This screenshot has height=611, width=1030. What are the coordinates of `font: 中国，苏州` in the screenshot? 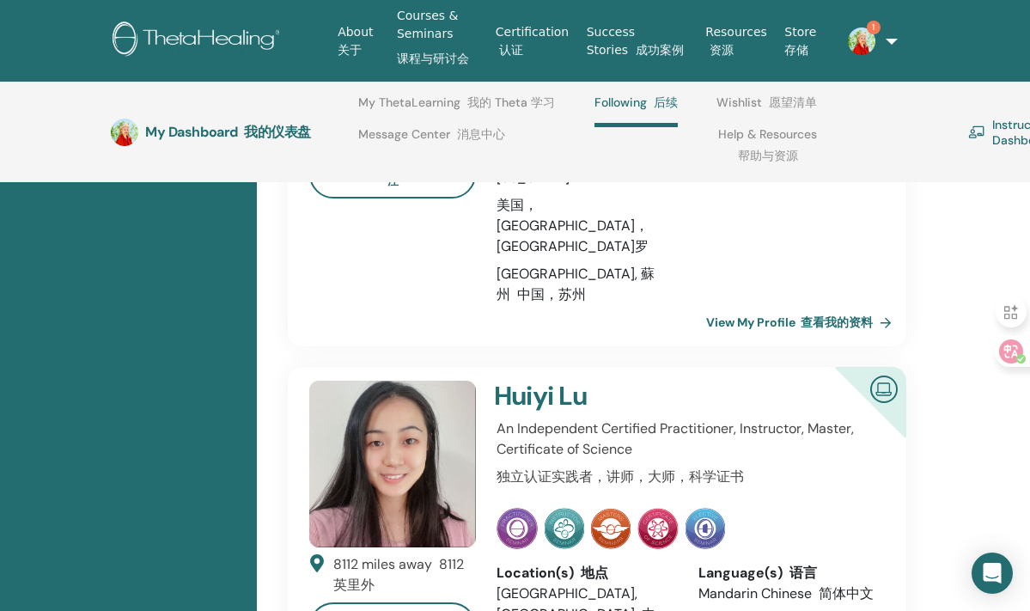 It's located at (552, 294).